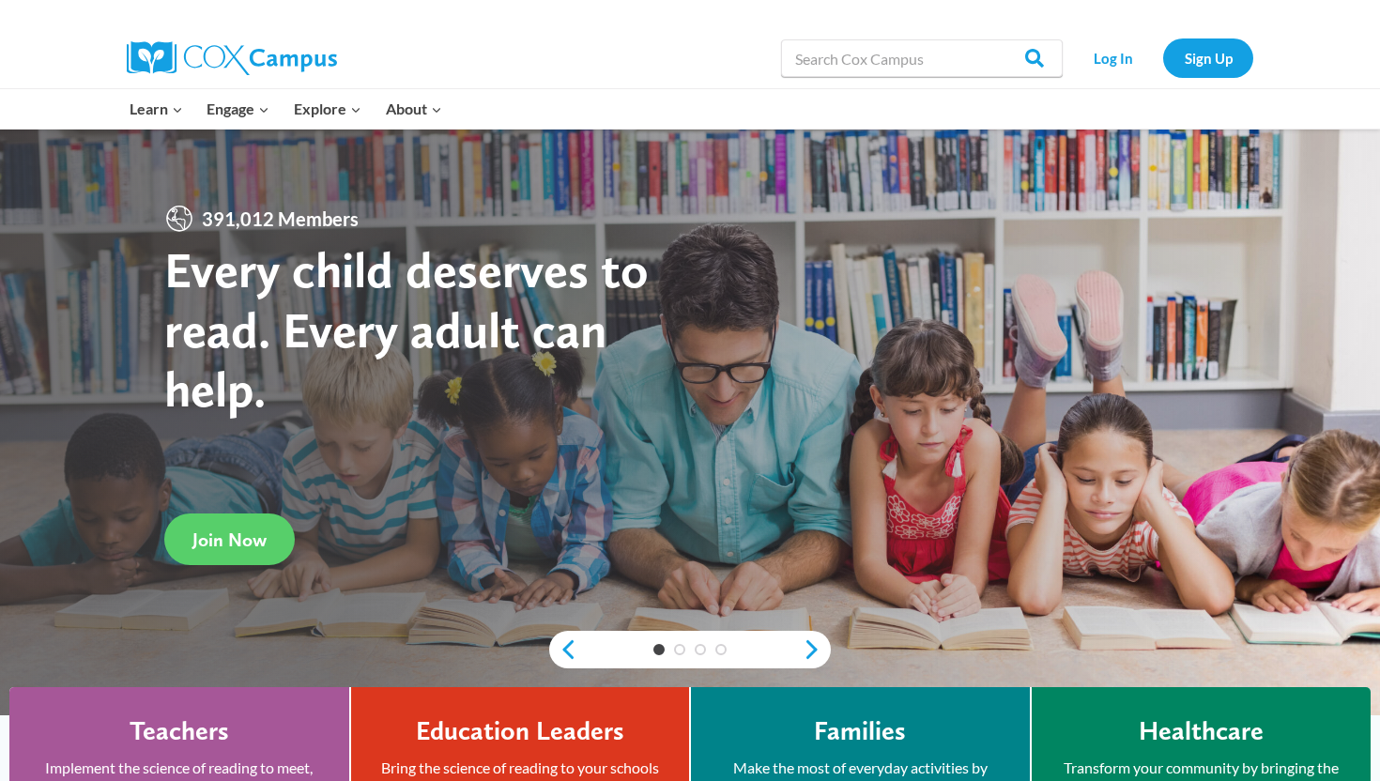  Describe the element at coordinates (700, 650) in the screenshot. I see `a: 3` at that location.